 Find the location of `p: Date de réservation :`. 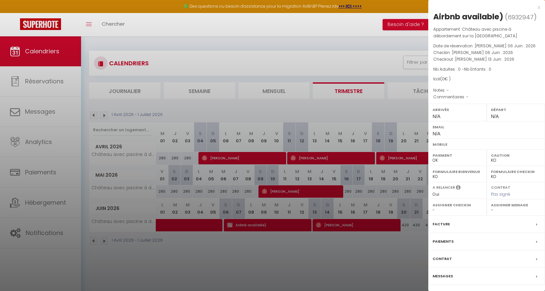

p: Date de réservation : is located at coordinates (487, 46).